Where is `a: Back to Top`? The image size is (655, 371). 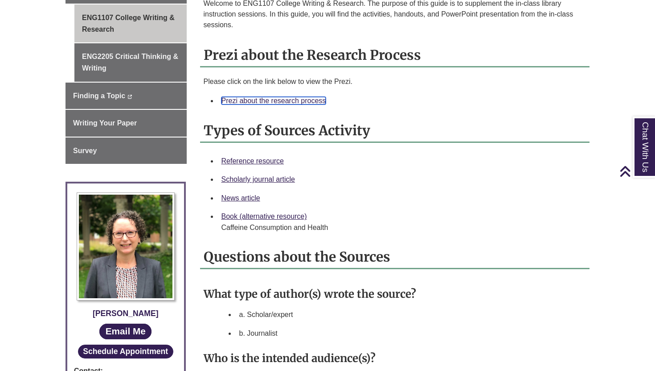
a: Back to Top is located at coordinates (636, 171).